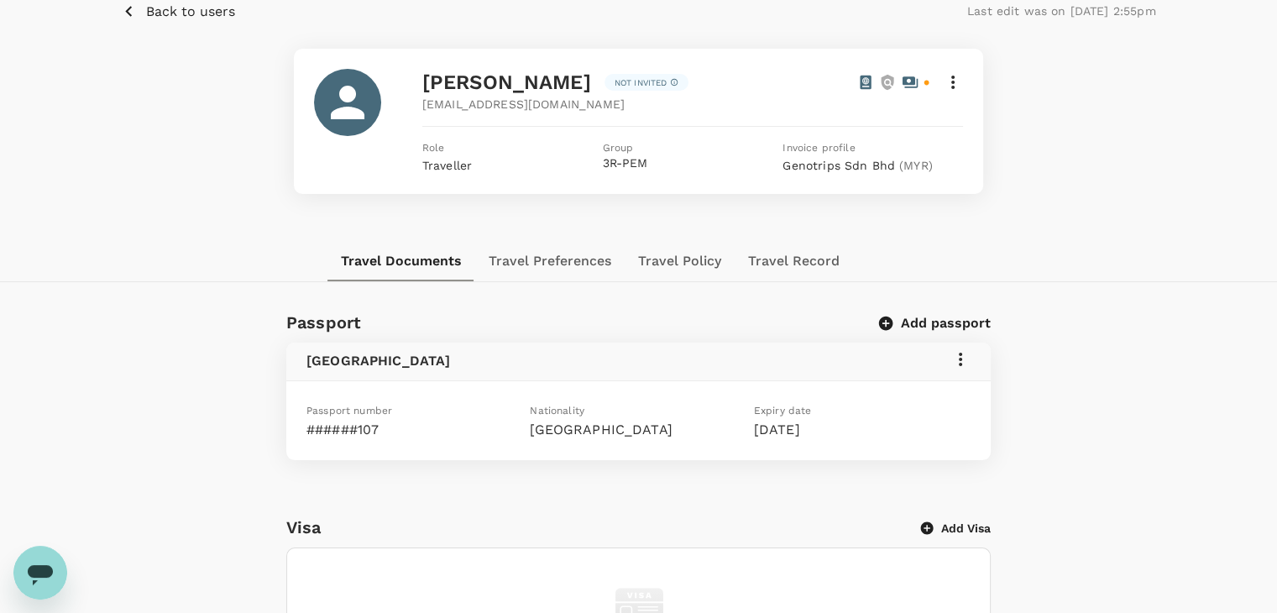 This screenshot has width=1277, height=613. Describe the element at coordinates (401, 261) in the screenshot. I see `button: Travel Documents` at that location.